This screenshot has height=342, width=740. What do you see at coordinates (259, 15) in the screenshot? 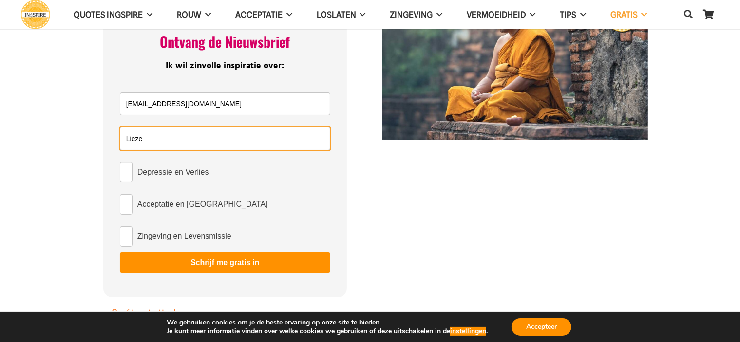
I see `span: Acceptatie` at bounding box center [259, 15].